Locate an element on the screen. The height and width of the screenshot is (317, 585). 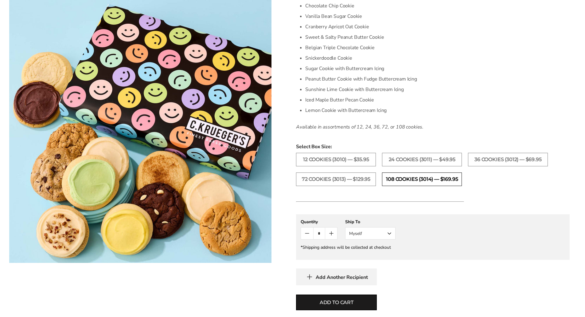
li: Vanilla Bean Sugar Cookie is located at coordinates (384, 16).